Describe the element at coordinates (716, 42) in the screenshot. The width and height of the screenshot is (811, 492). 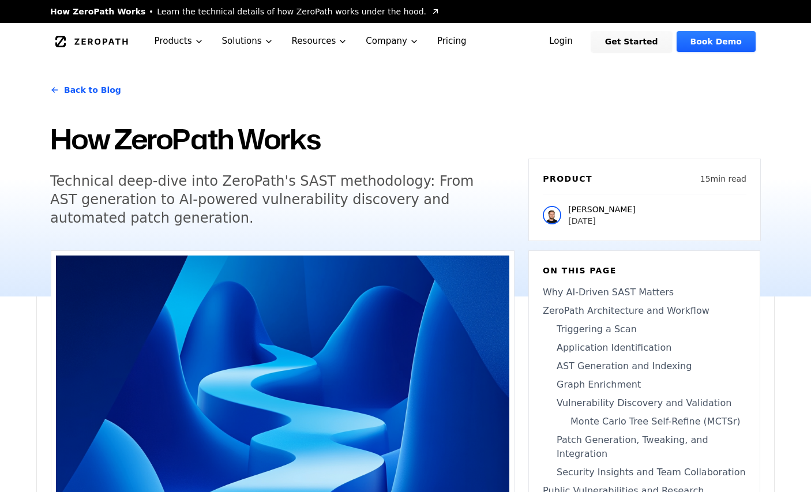
I see `a: Book Demo` at that location.